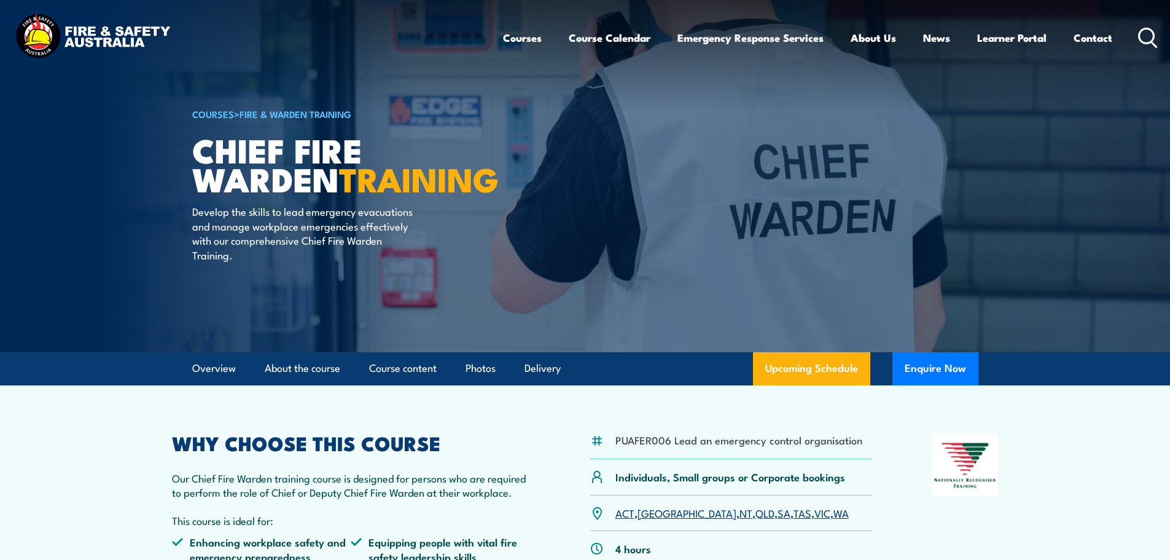 This screenshot has height=560, width=1170. I want to click on h1: Chief Fire Warden, so click(344, 163).